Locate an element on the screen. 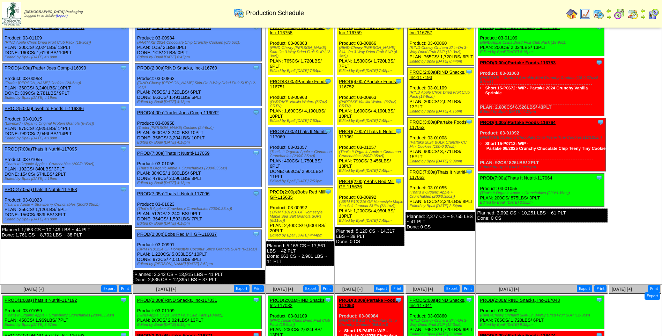 The width and height of the screenshot is (662, 336). a: PROD(7:05a)Thats It Nutriti-117058 is located at coordinates (40, 189).